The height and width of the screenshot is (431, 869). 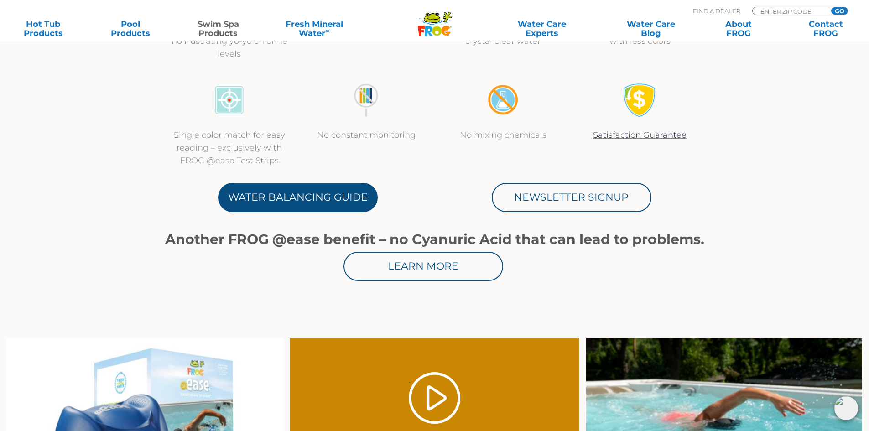 I want to click on a: Water Balancing Guide, so click(x=298, y=198).